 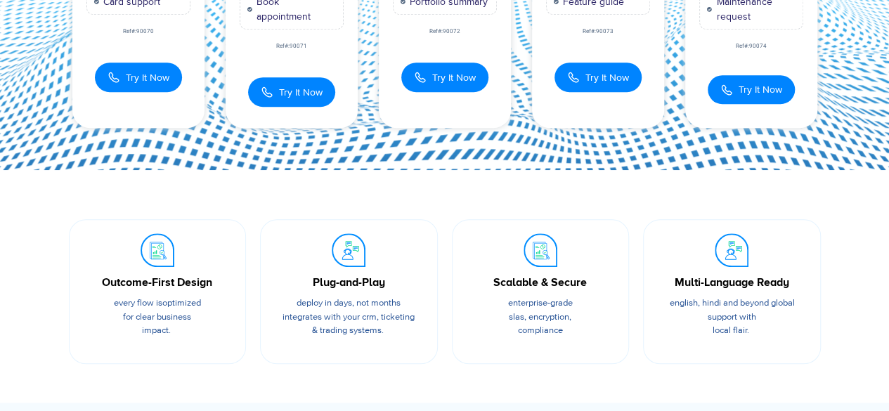 What do you see at coordinates (731, 316) in the screenshot?
I see `span: English, Hindi and beyond global support with local flair.` at bounding box center [731, 316].